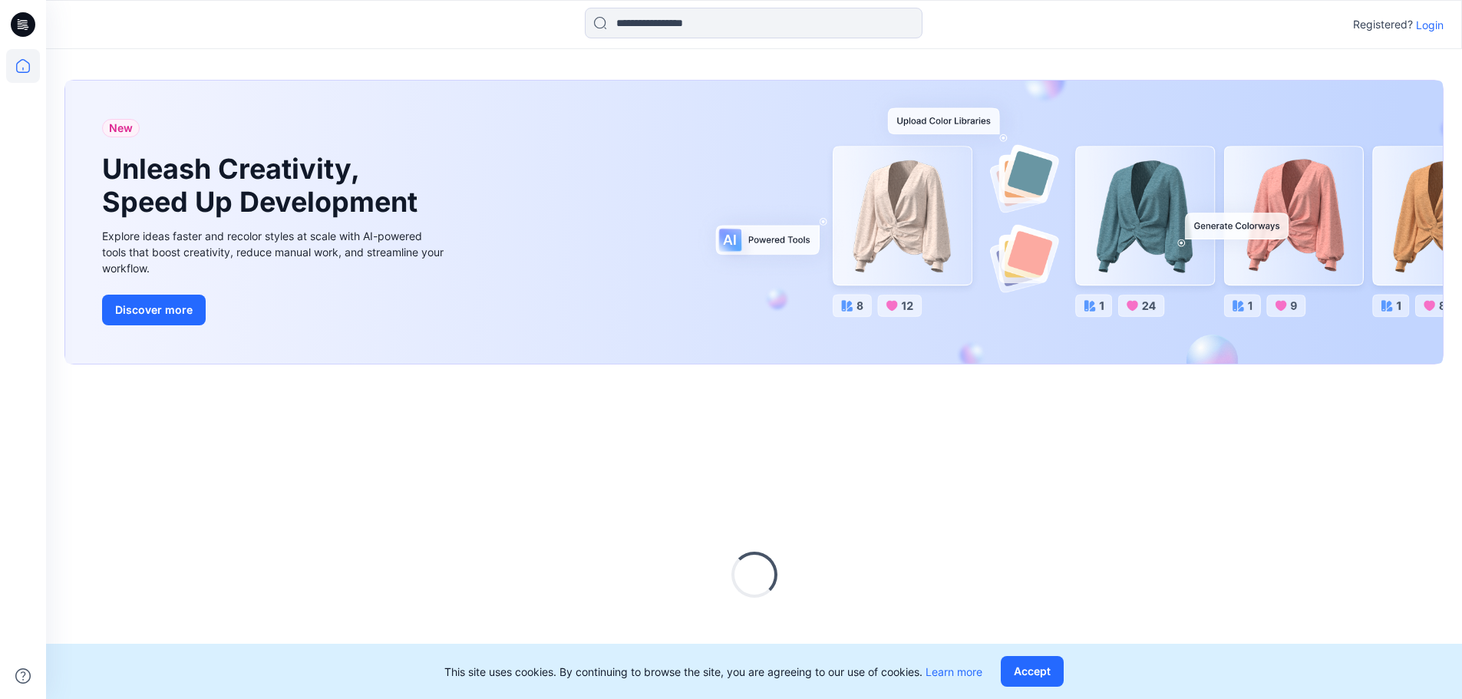 The image size is (1462, 699). Describe the element at coordinates (275, 252) in the screenshot. I see `div: Explore ideas faster and recolor styles at scale with AI-powered tools that boost creativity, red...` at that location.